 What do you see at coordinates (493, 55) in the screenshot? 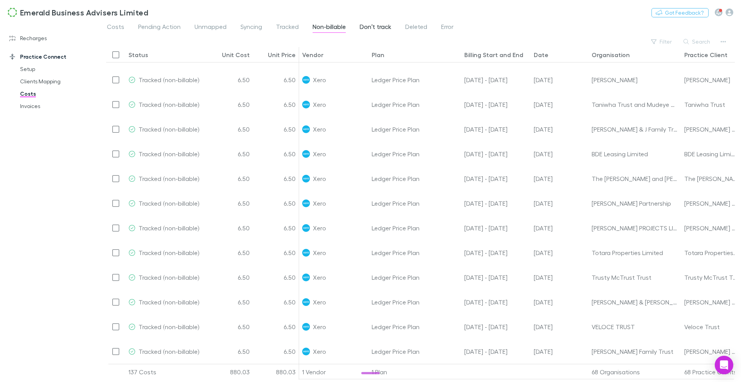
I see `div: Billing Start and End` at bounding box center [493, 55].